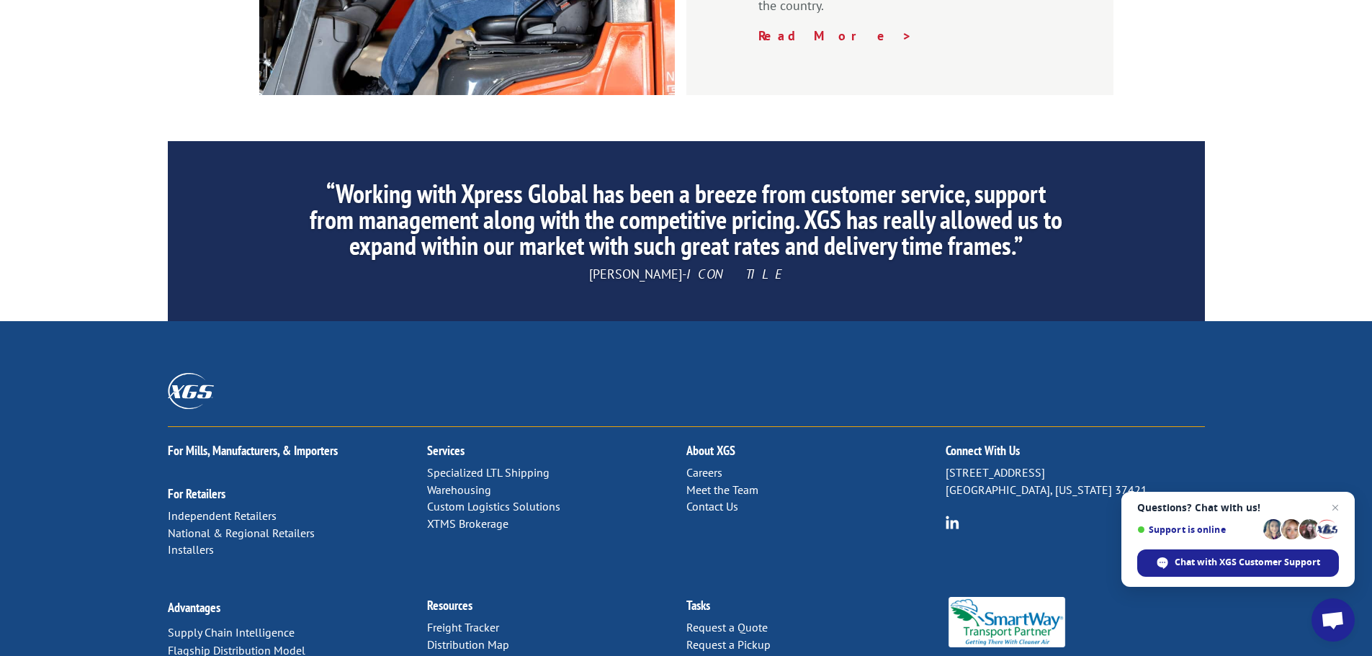 The height and width of the screenshot is (656, 1372). Describe the element at coordinates (197, 493) in the screenshot. I see `a: For Retailers` at that location.